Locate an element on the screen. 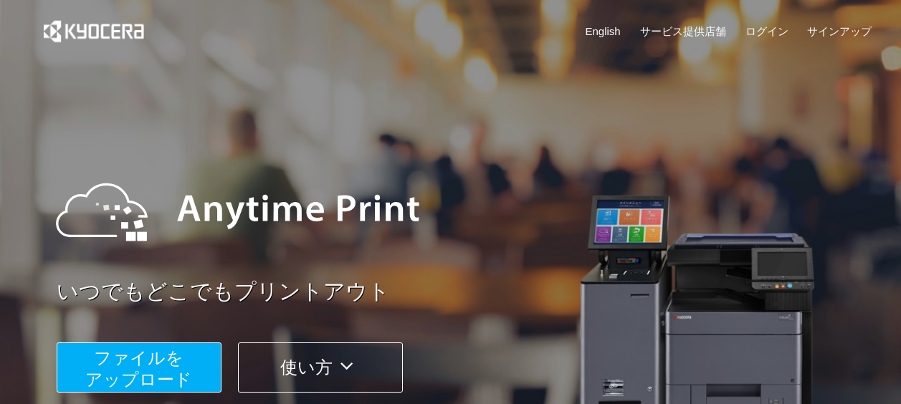 This screenshot has height=404, width=901. span: ファイルを ​​アップロード is located at coordinates (138, 368).